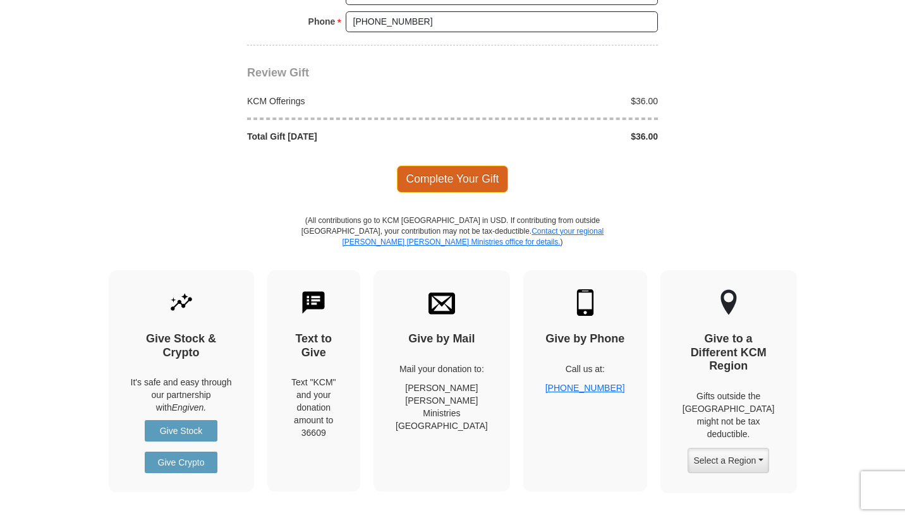  Describe the element at coordinates (452, 179) in the screenshot. I see `span: Complete Your Gift` at that location.